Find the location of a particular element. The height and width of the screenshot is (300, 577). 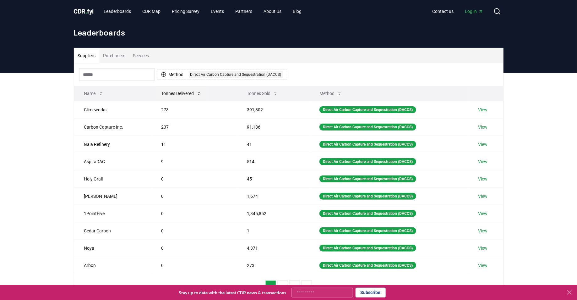

a: Blog is located at coordinates (297, 11).